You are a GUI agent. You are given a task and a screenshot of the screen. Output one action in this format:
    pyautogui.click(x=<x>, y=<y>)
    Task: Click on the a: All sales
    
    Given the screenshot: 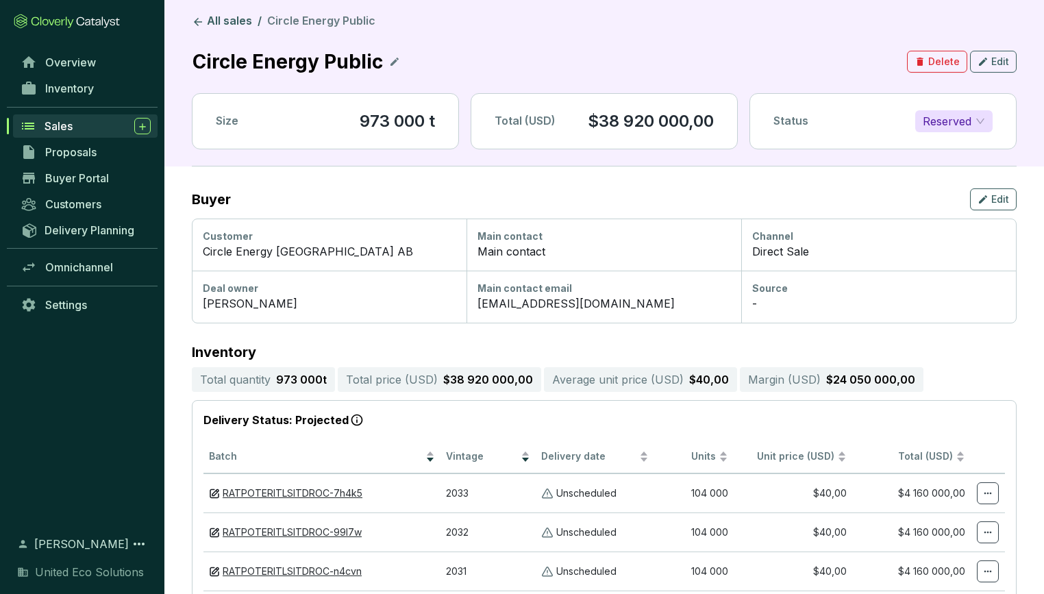 What is the action you would take?
    pyautogui.click(x=222, y=22)
    